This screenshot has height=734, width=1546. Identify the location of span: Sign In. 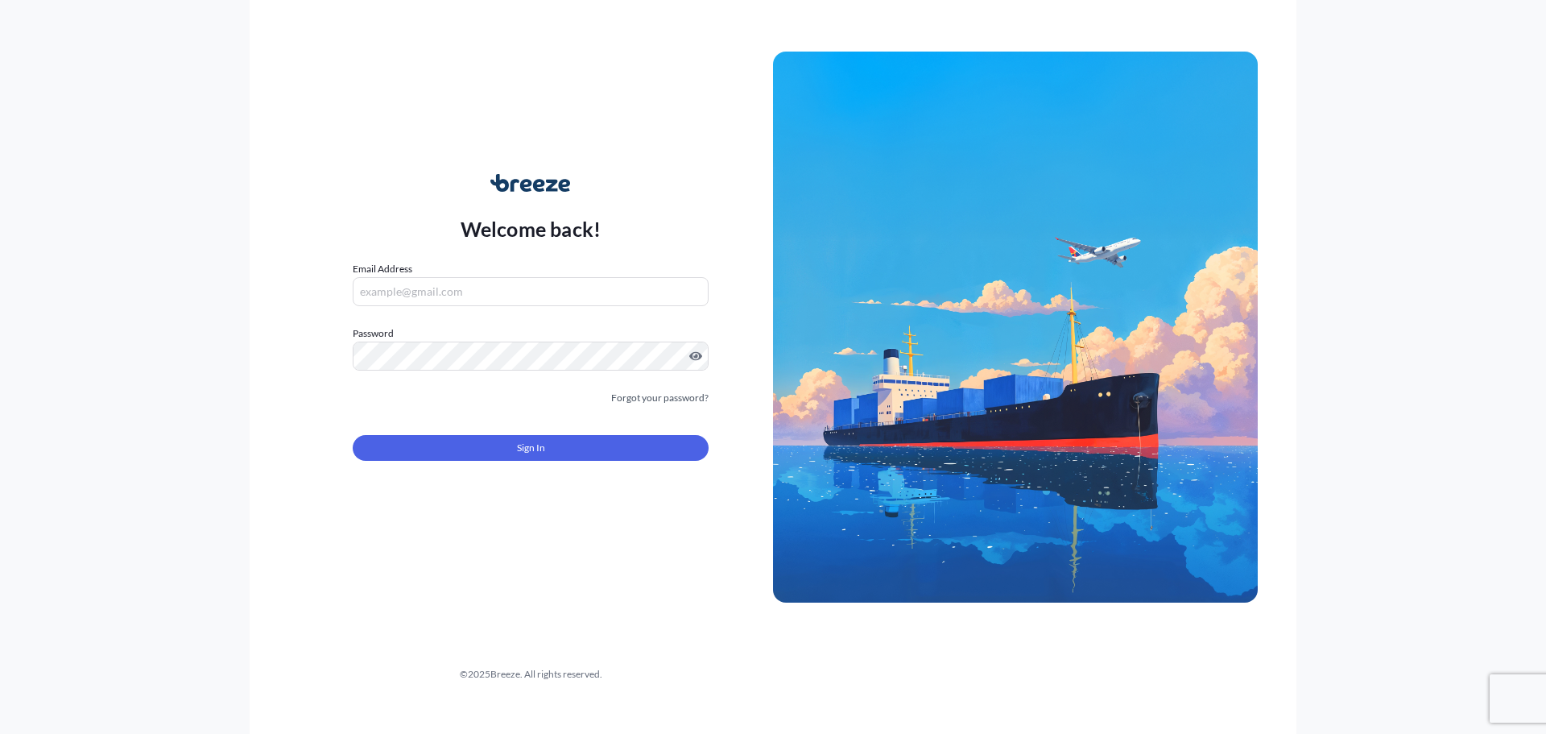
(531, 448).